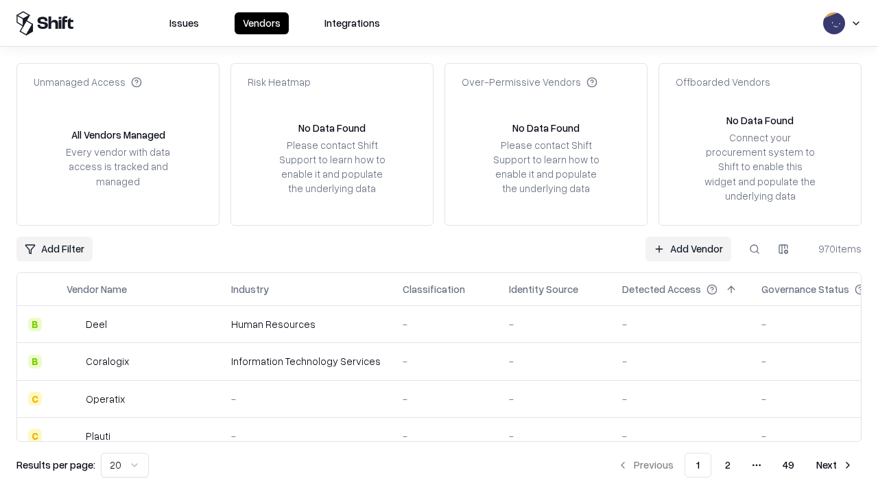 Image resolution: width=878 pixels, height=494 pixels. I want to click on button: 2, so click(728, 465).